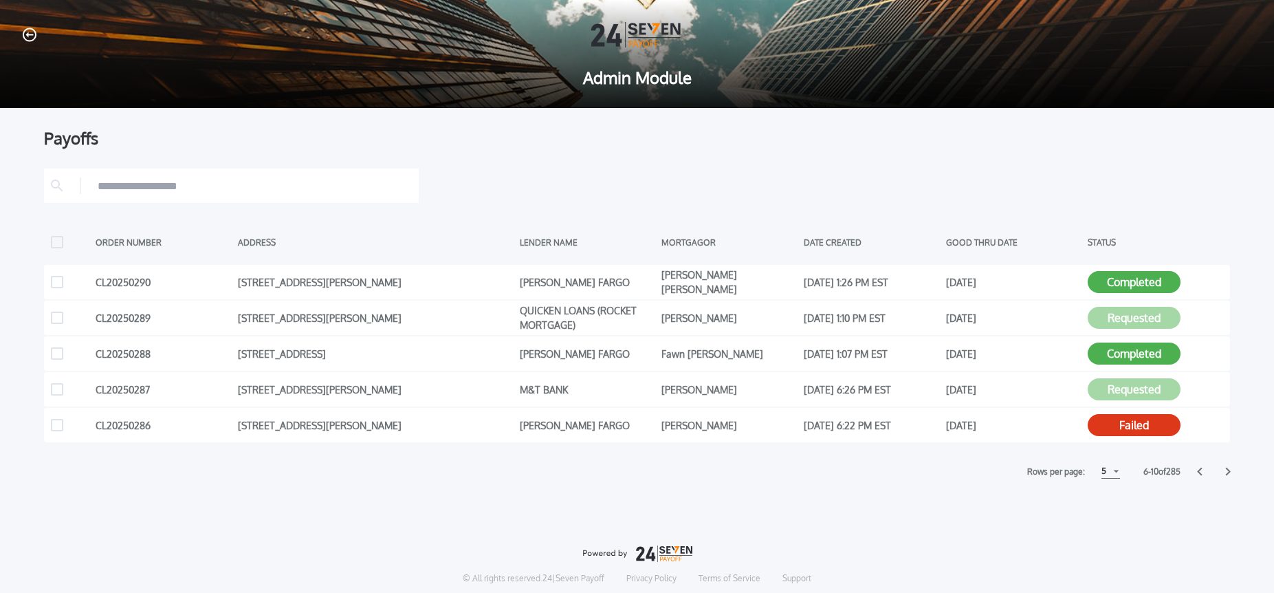 The width and height of the screenshot is (1274, 593). I want to click on div: CL20250290, so click(163, 282).